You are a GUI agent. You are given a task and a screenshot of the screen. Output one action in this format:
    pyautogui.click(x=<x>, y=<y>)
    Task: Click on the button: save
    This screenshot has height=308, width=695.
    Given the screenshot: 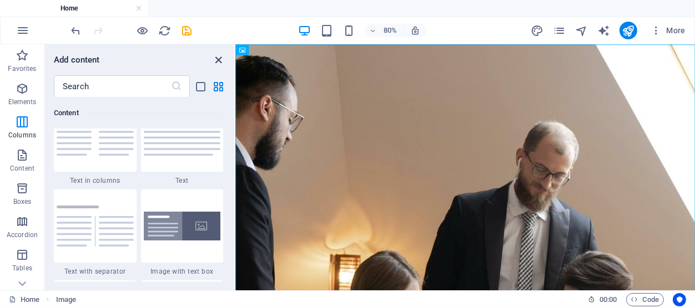 What is the action you would take?
    pyautogui.click(x=187, y=31)
    